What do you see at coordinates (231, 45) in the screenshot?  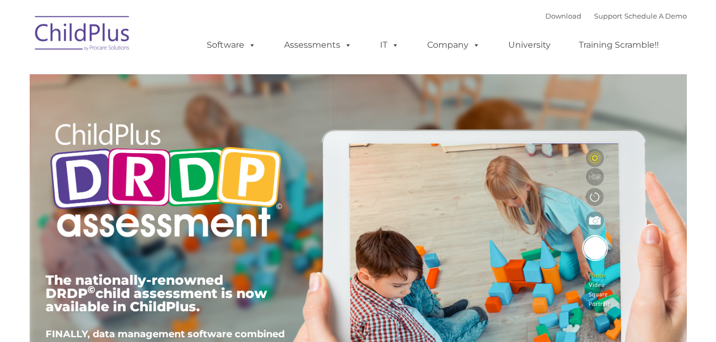 I see `a: Software` at bounding box center [231, 45].